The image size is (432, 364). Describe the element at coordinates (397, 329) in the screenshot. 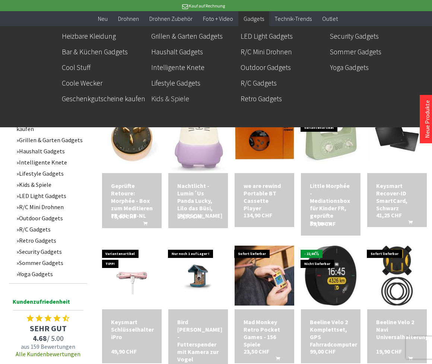

I see `a: Beeline Velo 2 Navi Universalhalterung 19,90 CHF In den Warenkorb` at that location.